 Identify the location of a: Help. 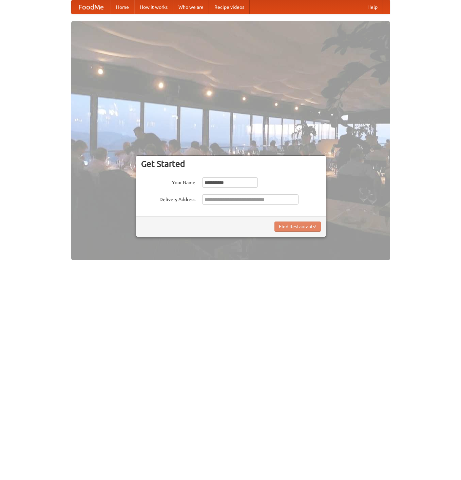
(373, 7).